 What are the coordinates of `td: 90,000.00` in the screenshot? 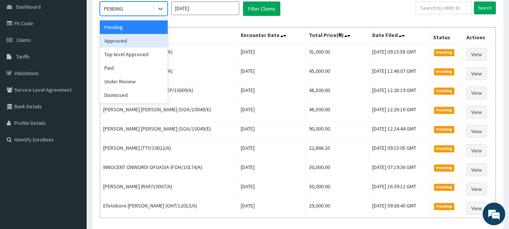 It's located at (337, 131).